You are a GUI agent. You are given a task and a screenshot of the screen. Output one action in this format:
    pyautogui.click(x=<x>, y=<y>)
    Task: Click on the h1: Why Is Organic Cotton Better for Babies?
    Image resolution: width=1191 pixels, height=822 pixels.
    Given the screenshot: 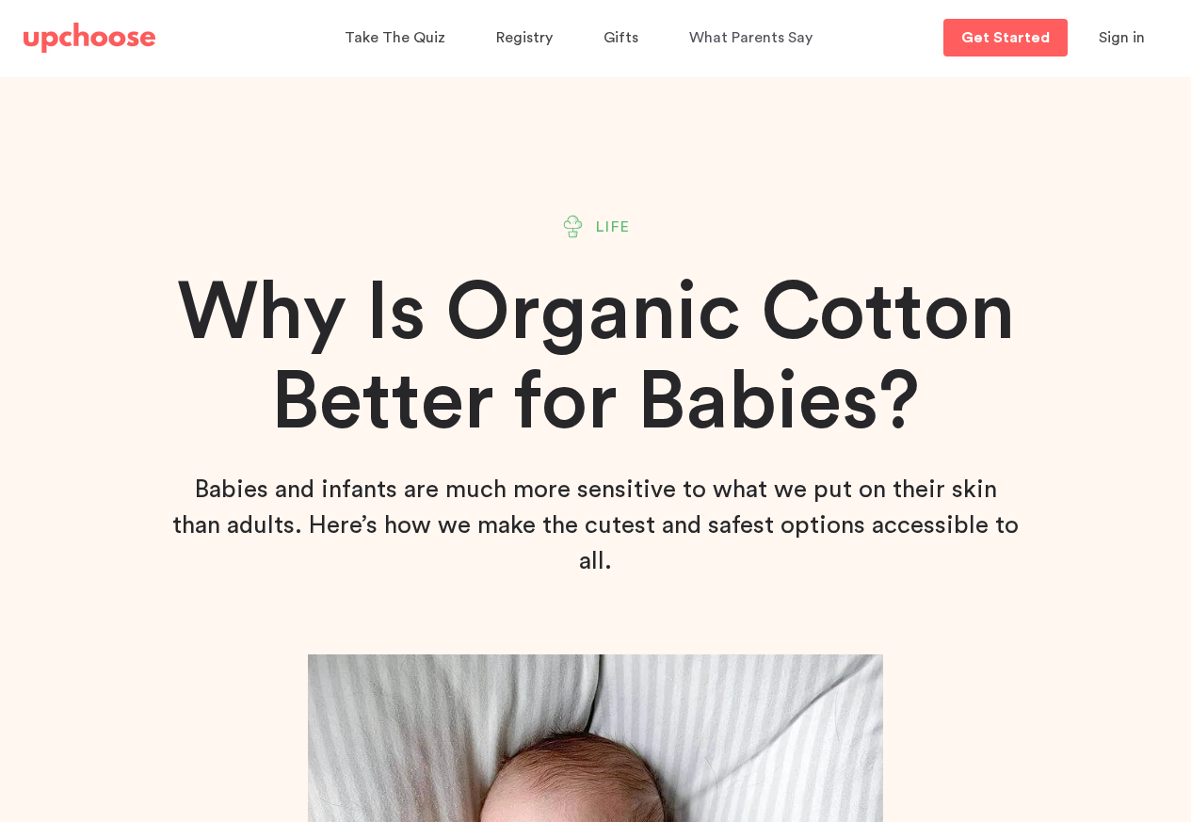 What is the action you would take?
    pyautogui.click(x=596, y=358)
    